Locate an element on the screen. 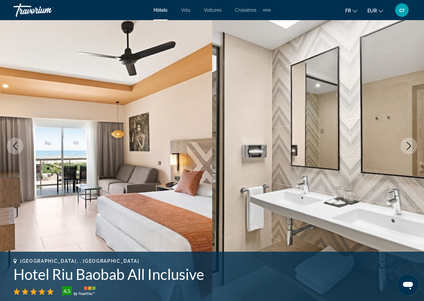 The height and width of the screenshot is (301, 424). a: Travorium is located at coordinates (47, 10).